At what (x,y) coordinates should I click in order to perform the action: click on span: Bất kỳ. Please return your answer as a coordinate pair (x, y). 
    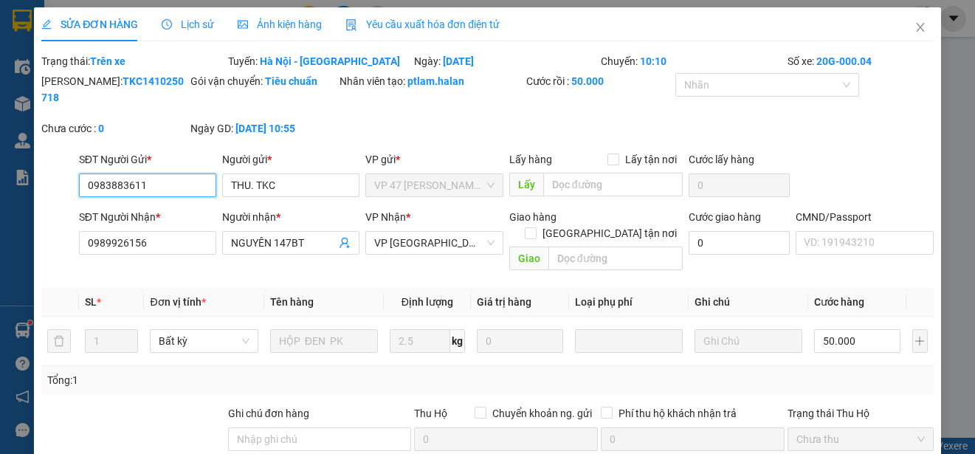
    Looking at the image, I should click on (204, 341).